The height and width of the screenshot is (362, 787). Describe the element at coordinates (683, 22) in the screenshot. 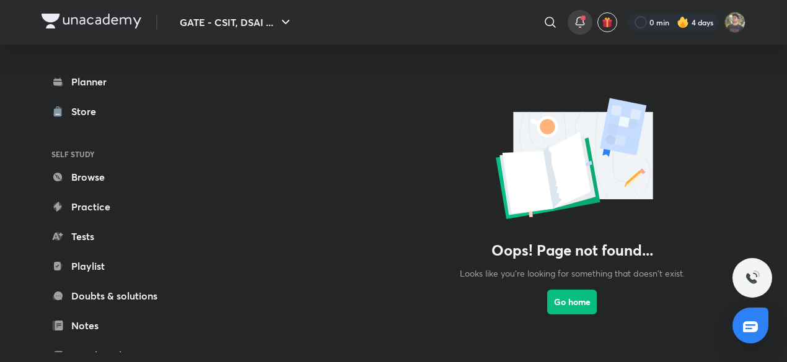

I see `img: streak` at that location.